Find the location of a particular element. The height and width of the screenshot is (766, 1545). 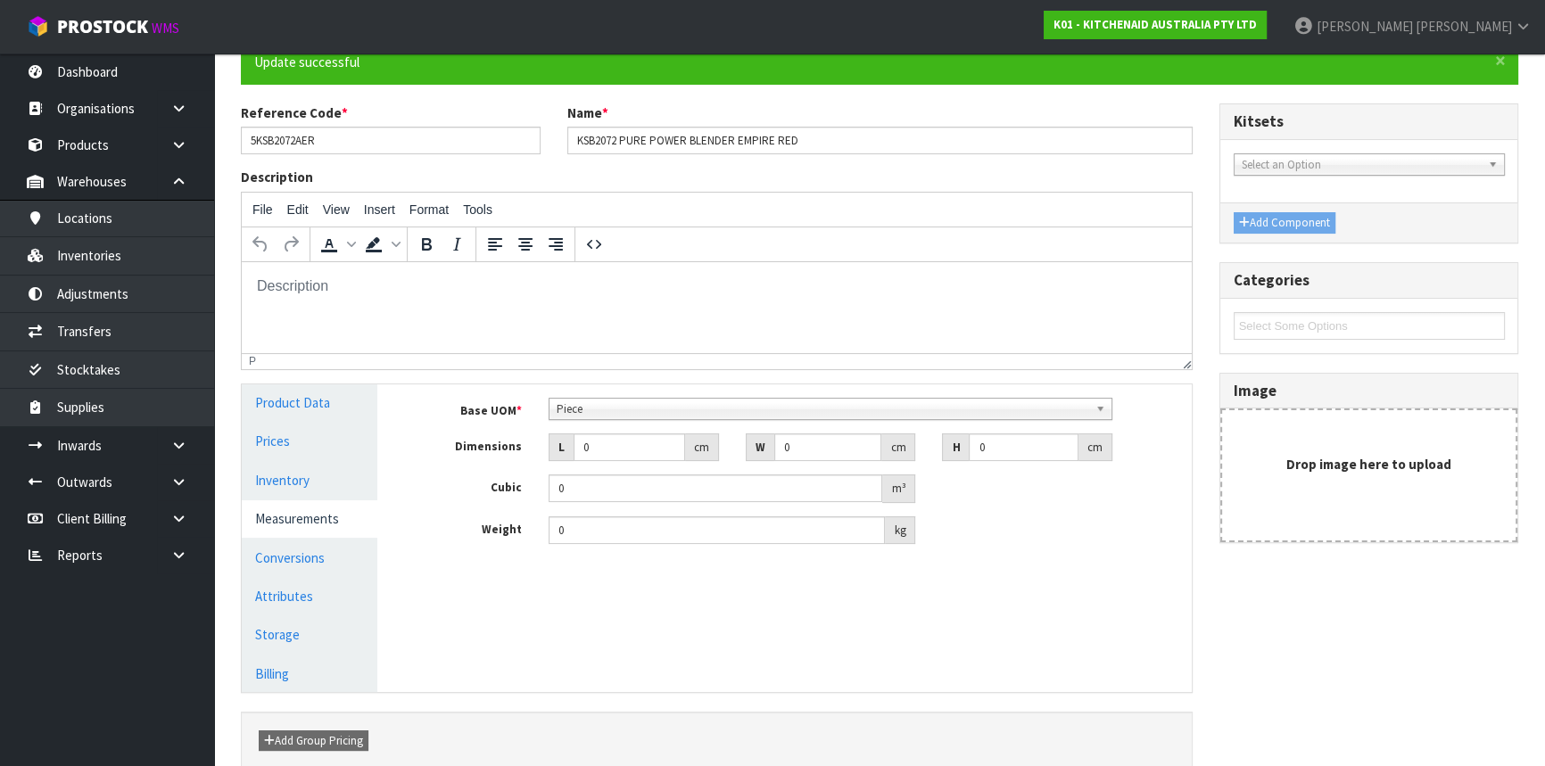

div: p is located at coordinates (252, 361).